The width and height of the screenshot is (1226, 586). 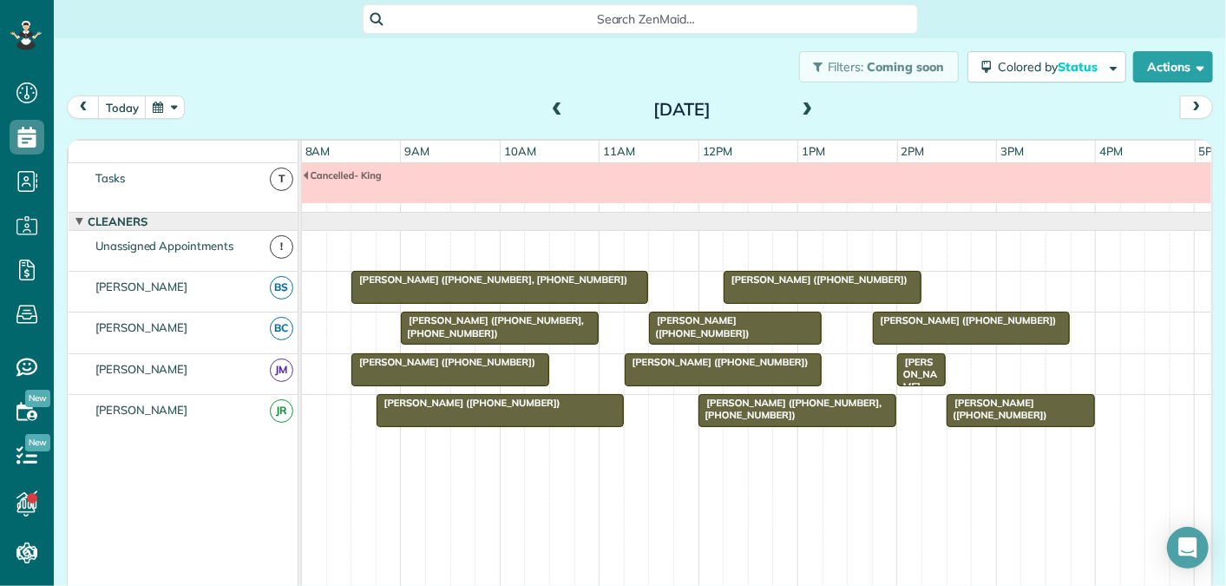 What do you see at coordinates (318, 151) in the screenshot?
I see `span: 8am` at bounding box center [318, 151].